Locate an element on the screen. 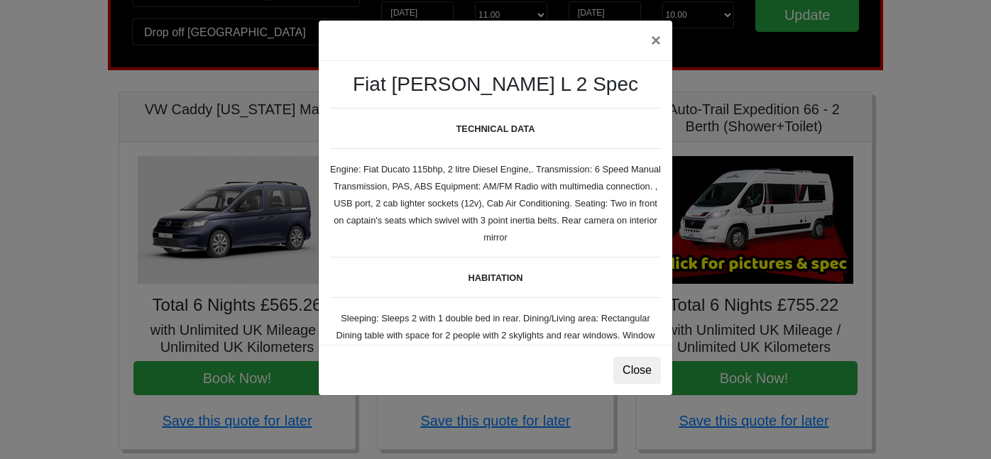  b: TECHNICAL DATA is located at coordinates (495, 128).